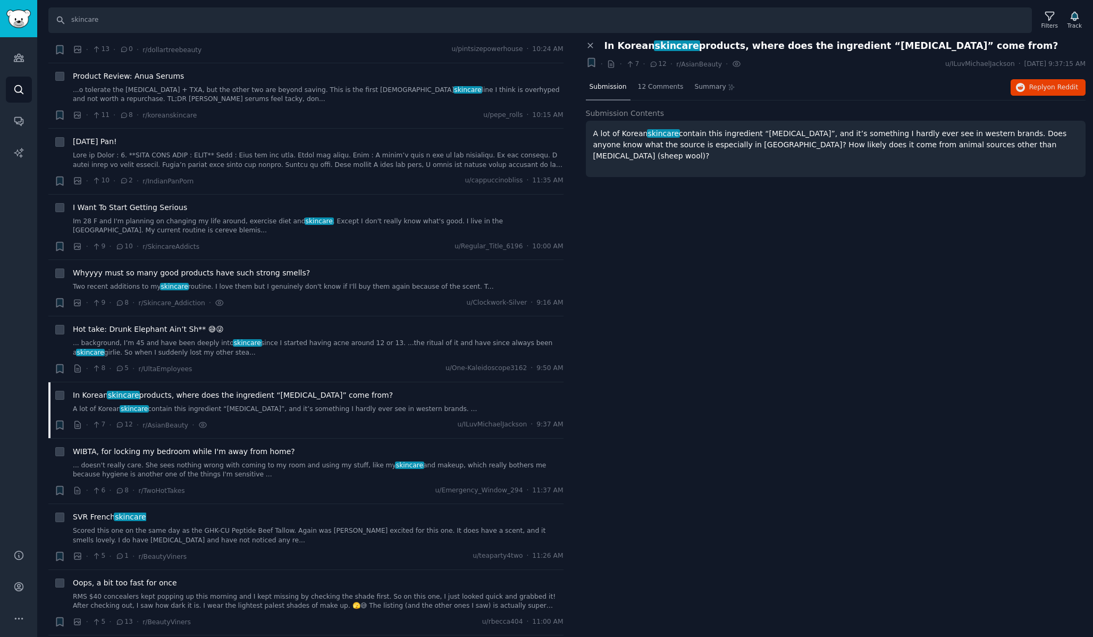  What do you see at coordinates (548, 49) in the screenshot?
I see `span: 10:24 AM` at bounding box center [548, 49].